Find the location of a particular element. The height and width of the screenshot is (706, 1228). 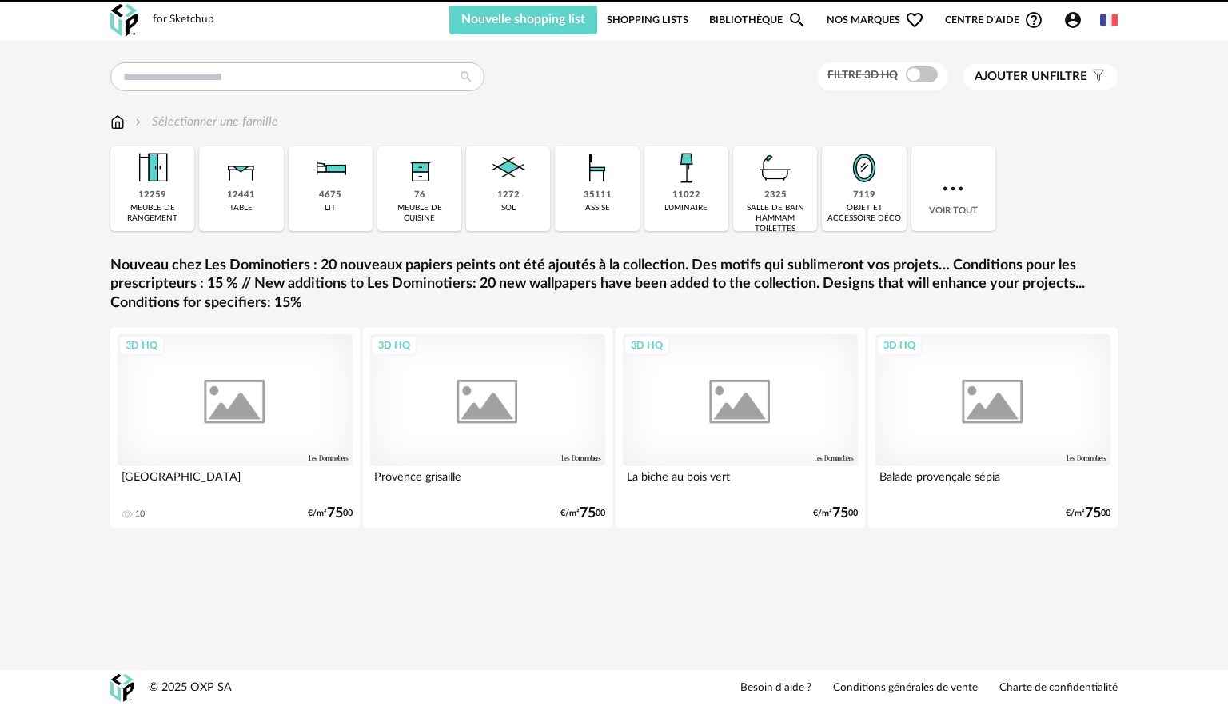

a: Charte de confidentialité is located at coordinates (1059, 688).